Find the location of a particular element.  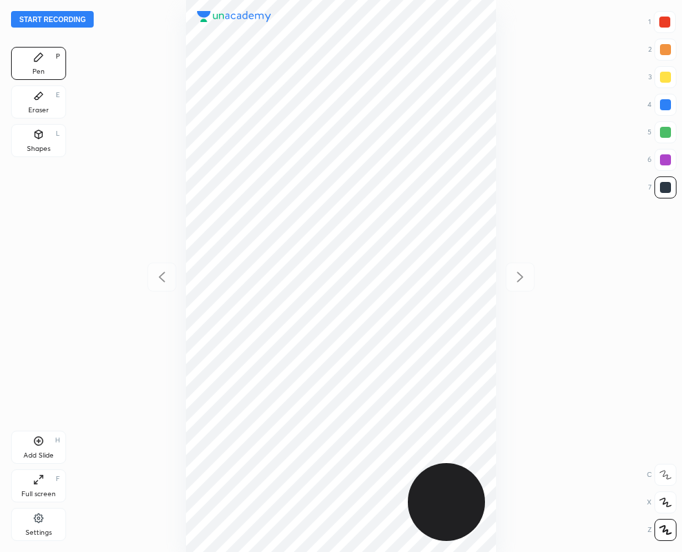

div: E is located at coordinates (58, 95).